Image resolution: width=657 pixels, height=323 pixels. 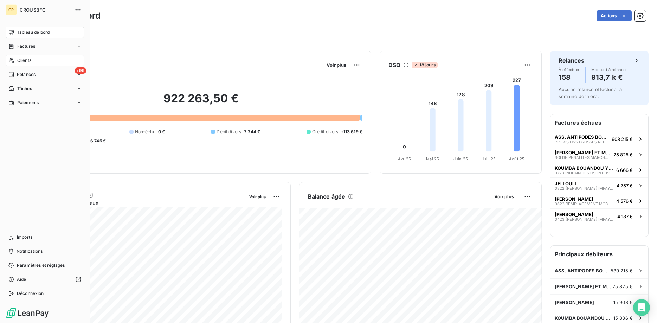 What do you see at coordinates (623, 318) in the screenshot?
I see `span: 15 836 €` at bounding box center [623, 318].